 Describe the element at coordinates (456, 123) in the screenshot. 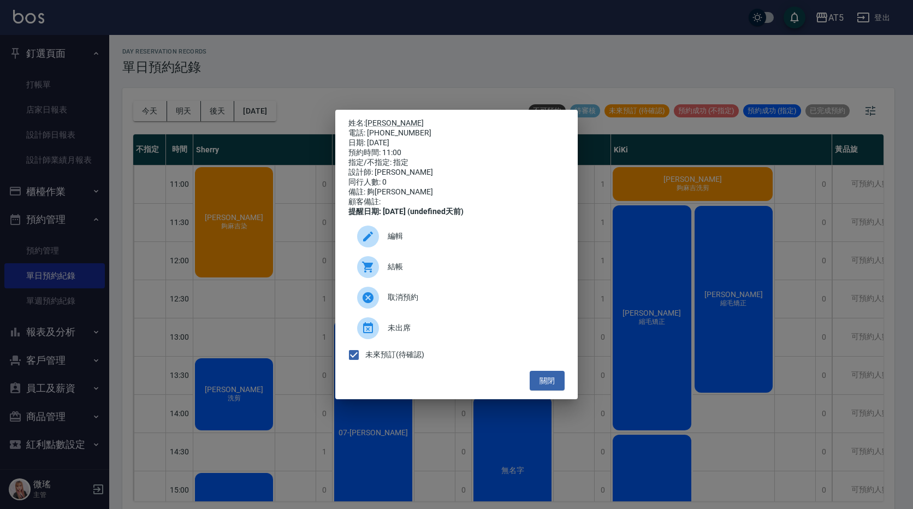

I see `p: 姓名:` at that location.